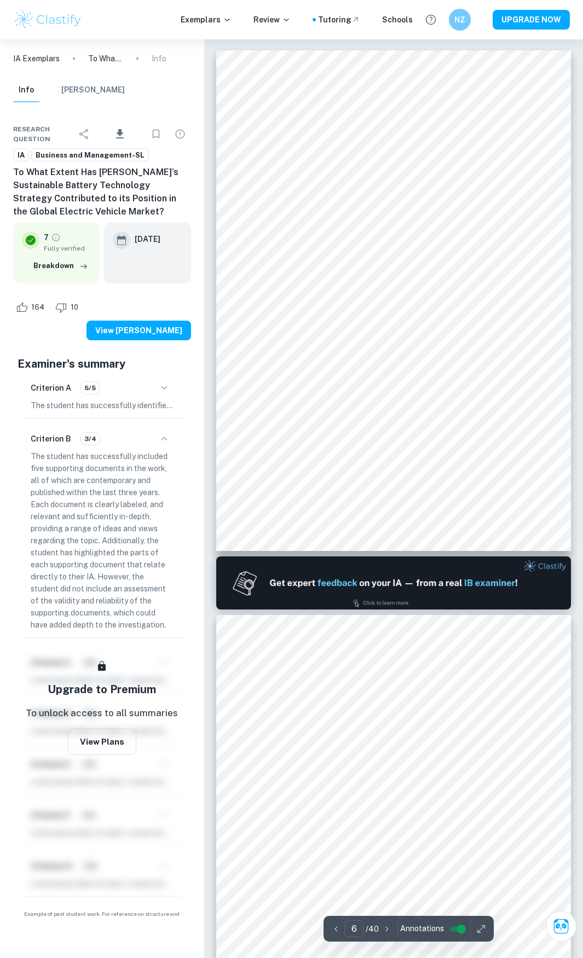 The width and height of the screenshot is (583, 958). Describe the element at coordinates (74, 308) in the screenshot. I see `span: 10` at that location.